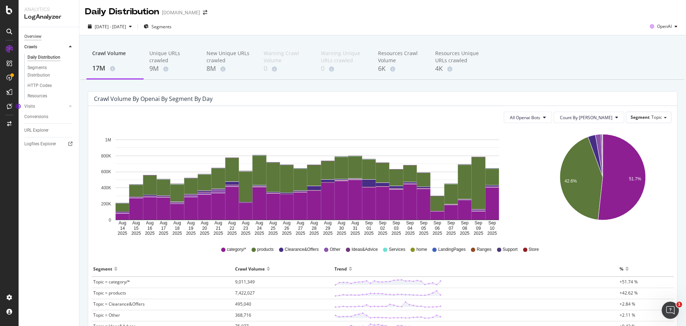 The height and width of the screenshot is (326, 686). What do you see at coordinates (629, 281) in the screenshot?
I see `span: +51.74 %` at bounding box center [629, 281].